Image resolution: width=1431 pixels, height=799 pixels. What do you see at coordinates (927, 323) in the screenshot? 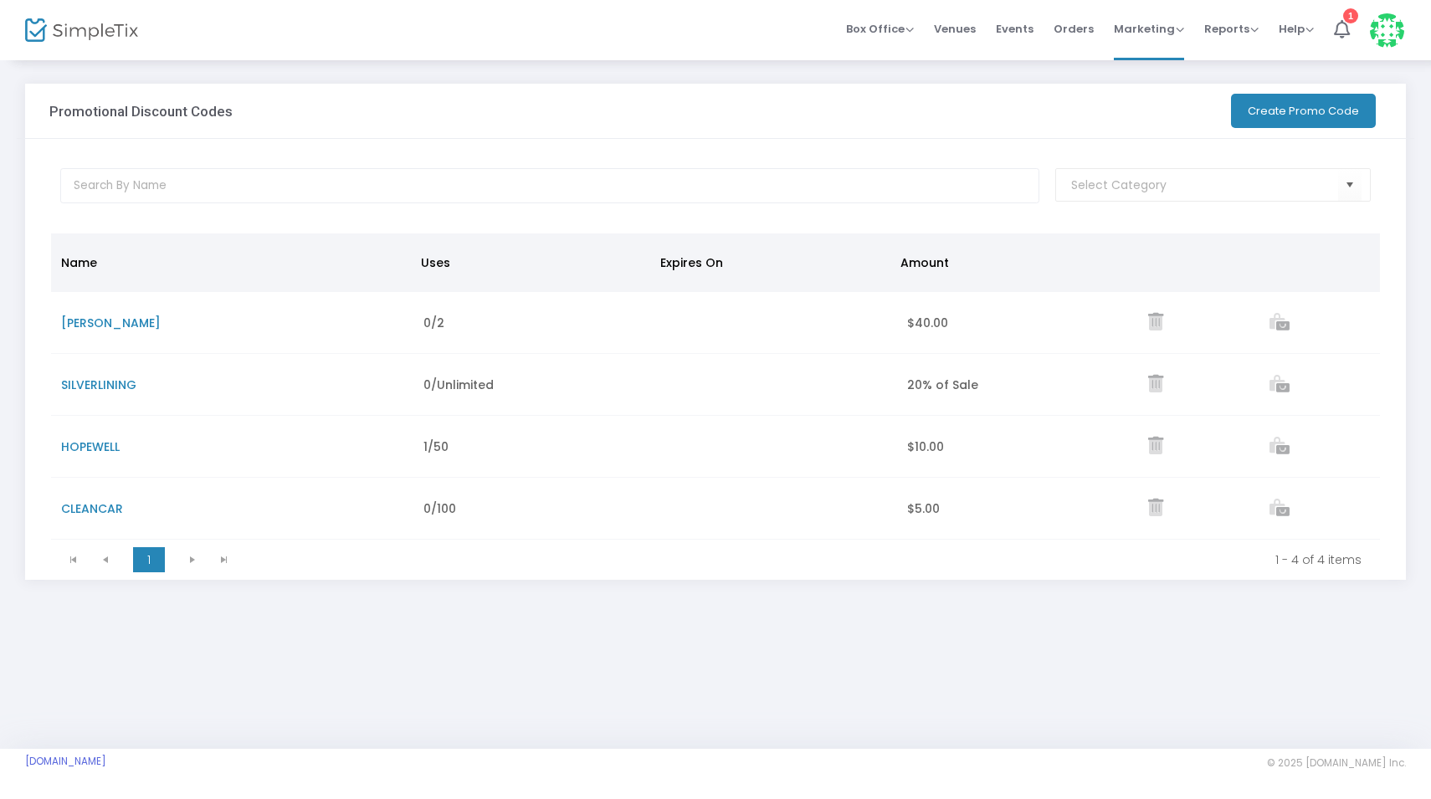
I see `span: $40.00` at bounding box center [927, 323].